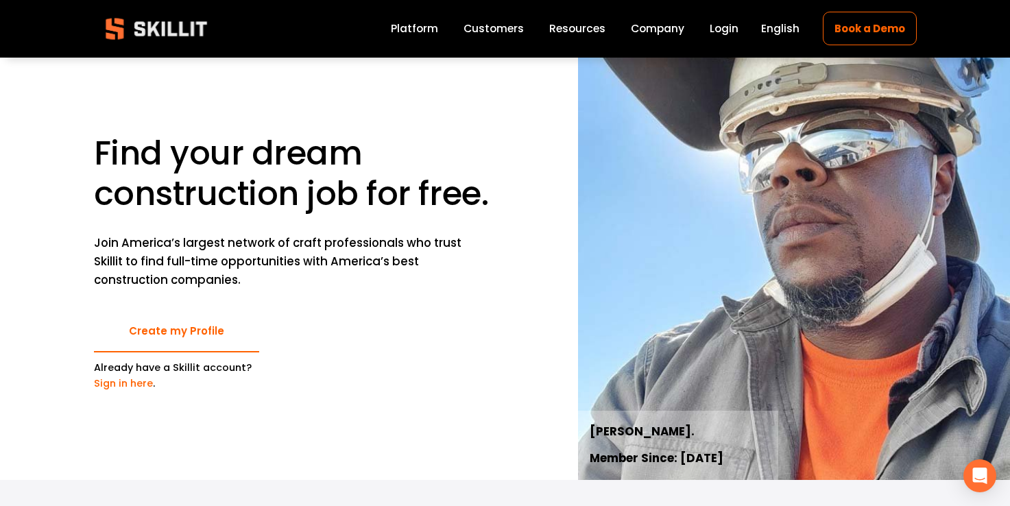  I want to click on div: Open Intercom Messenger, so click(980, 476).